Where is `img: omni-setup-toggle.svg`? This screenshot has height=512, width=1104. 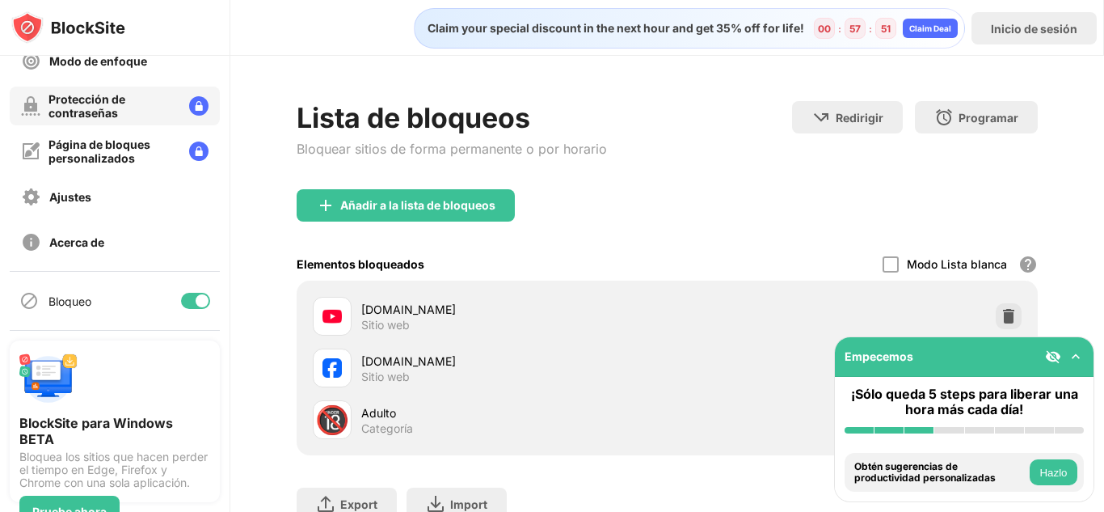
img: omni-setup-toggle.svg is located at coordinates (1076, 356).